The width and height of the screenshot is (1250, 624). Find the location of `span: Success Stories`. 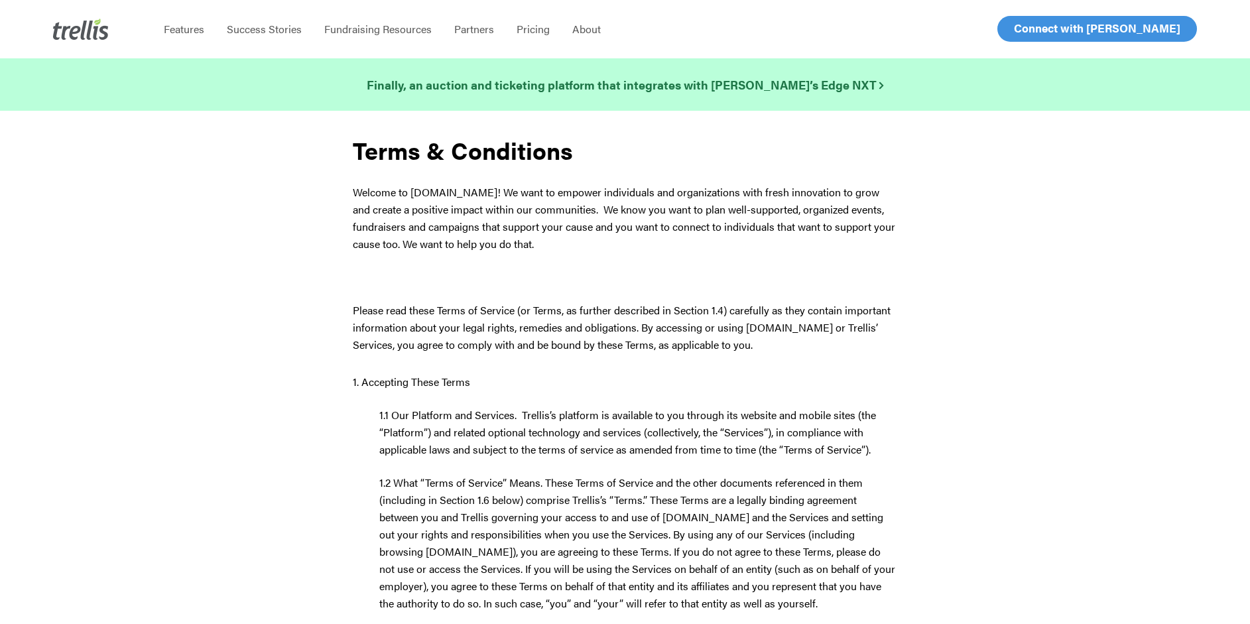

span: Success Stories is located at coordinates (264, 29).